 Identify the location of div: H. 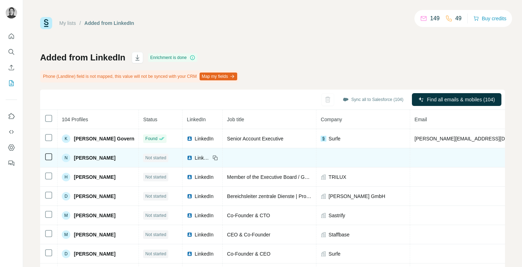
(66, 177).